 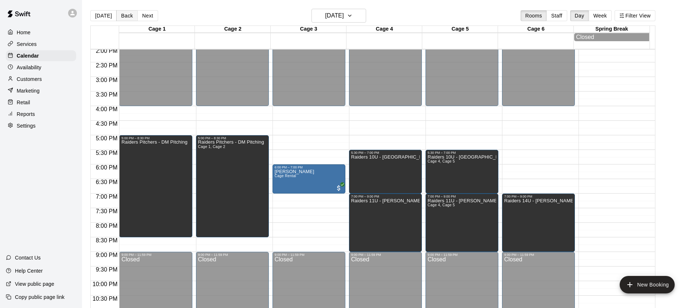 What do you see at coordinates (26, 114) in the screenshot?
I see `p: Reports` at bounding box center [26, 114].